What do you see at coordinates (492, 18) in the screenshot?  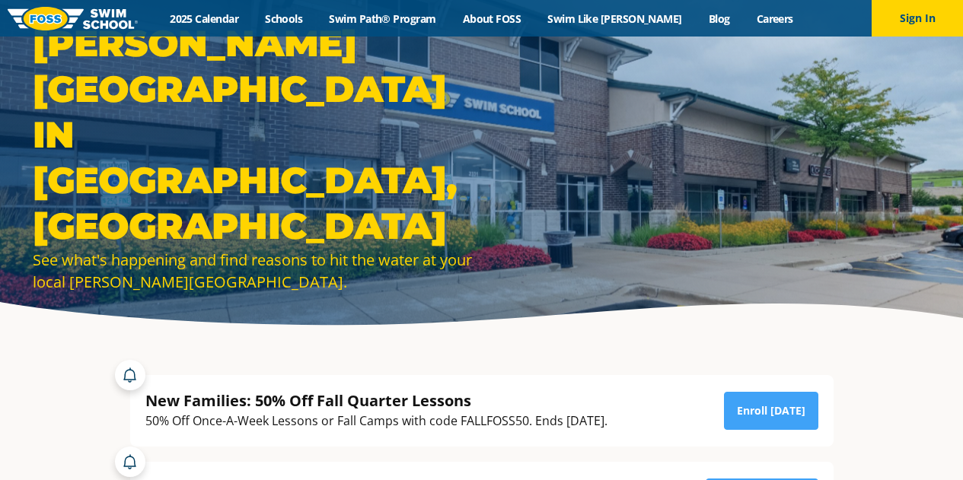 I see `a: About FOSS` at bounding box center [492, 18].